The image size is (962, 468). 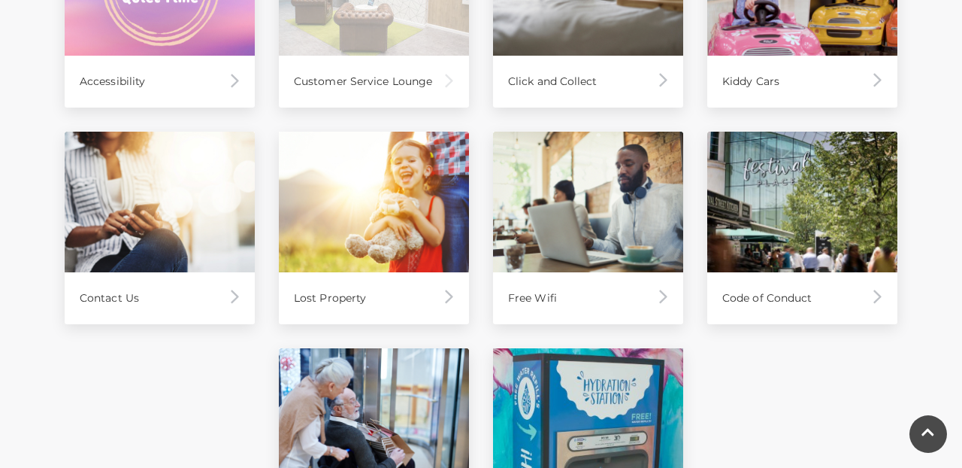 What do you see at coordinates (588, 81) in the screenshot?
I see `div: Click and Collect` at bounding box center [588, 81].